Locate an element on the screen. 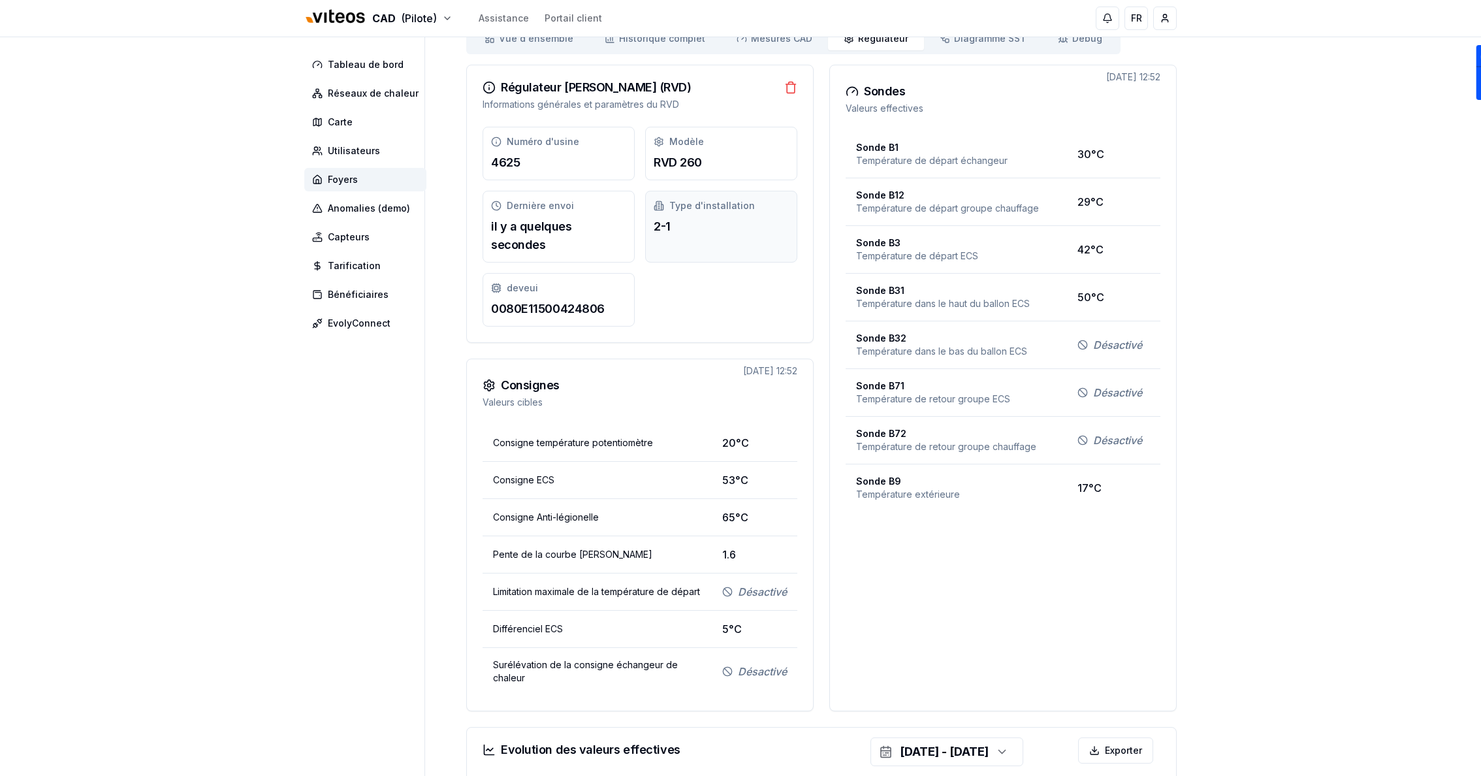 This screenshot has width=1481, height=776. span: Réseaux de chaleur is located at coordinates (373, 93).